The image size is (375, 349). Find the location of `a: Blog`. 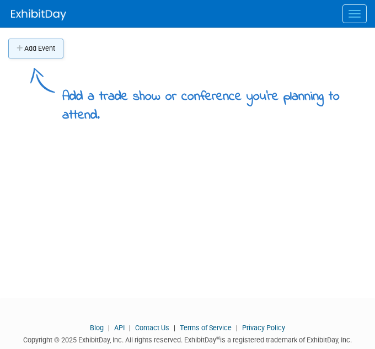

a: Blog is located at coordinates (96, 327).